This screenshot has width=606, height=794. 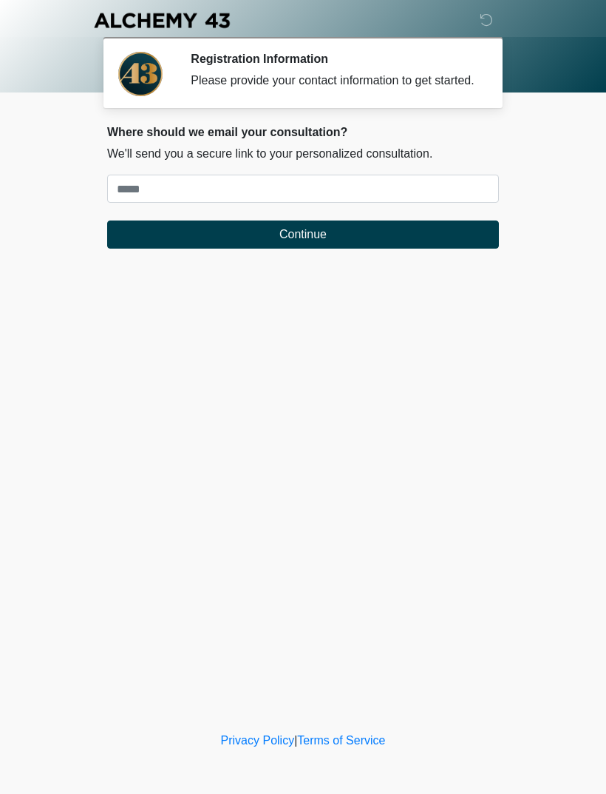 I want to click on button: Continue, so click(x=303, y=234).